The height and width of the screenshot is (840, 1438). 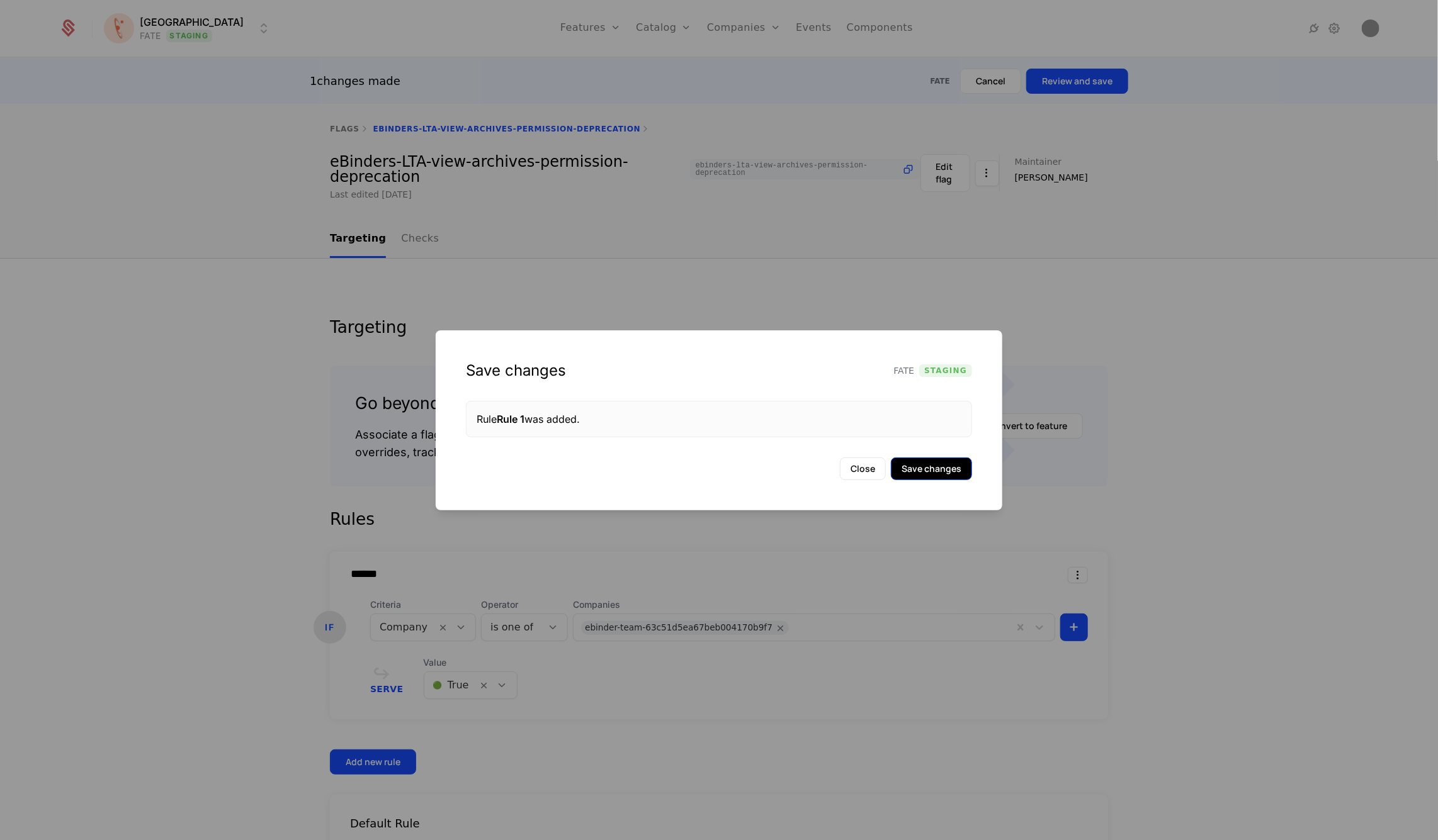 What do you see at coordinates (904, 371) in the screenshot?
I see `span: FATE` at bounding box center [904, 371].